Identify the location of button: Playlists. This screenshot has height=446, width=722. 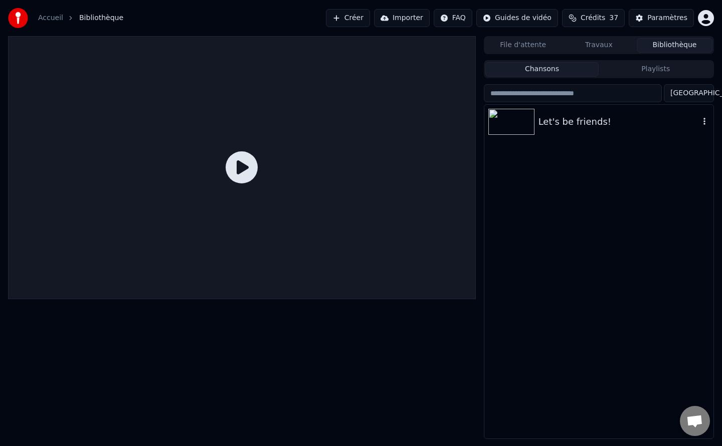
(655, 69).